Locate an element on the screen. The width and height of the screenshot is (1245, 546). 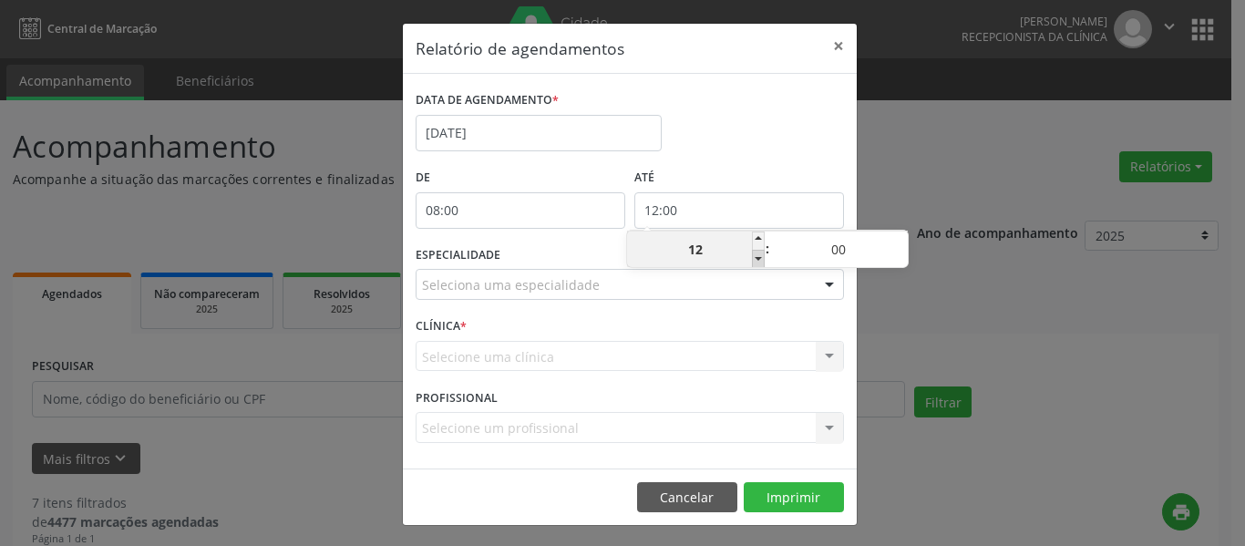
input: Selecione uma data ou intervalo is located at coordinates (539, 133).